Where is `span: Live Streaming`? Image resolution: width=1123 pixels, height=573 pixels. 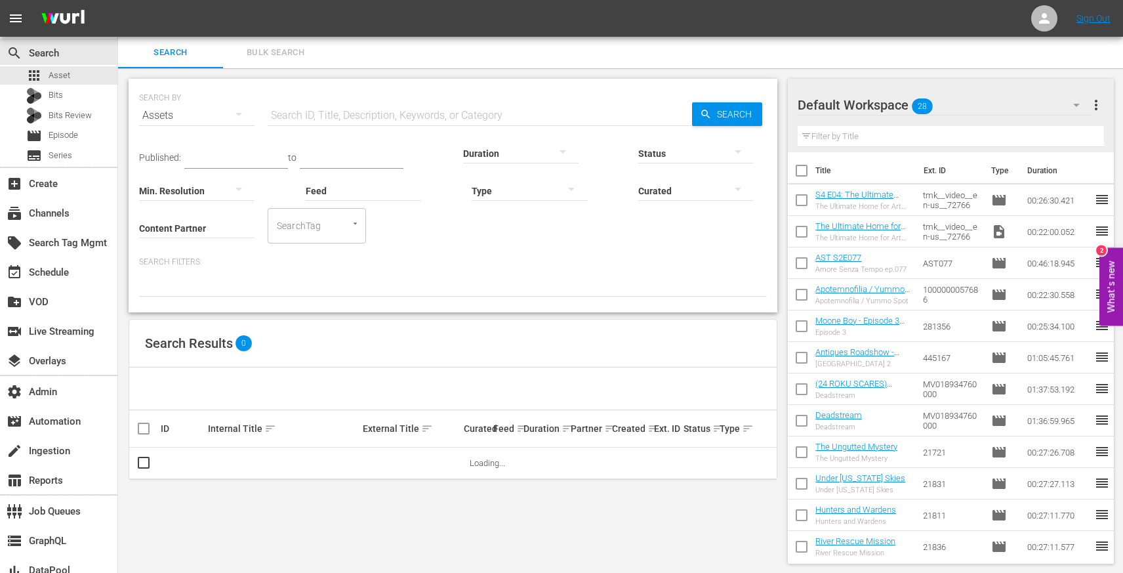 span: Live Streaming is located at coordinates (14, 331).